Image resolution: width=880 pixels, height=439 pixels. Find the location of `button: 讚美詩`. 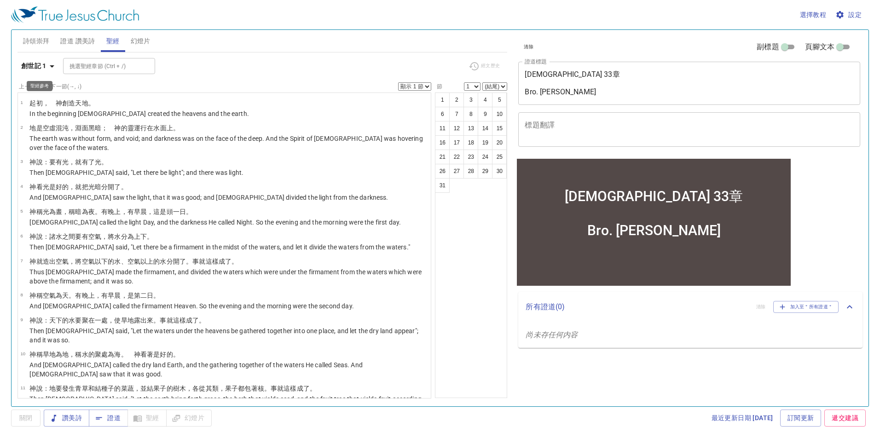

button: 讚美詩 is located at coordinates (66, 418).